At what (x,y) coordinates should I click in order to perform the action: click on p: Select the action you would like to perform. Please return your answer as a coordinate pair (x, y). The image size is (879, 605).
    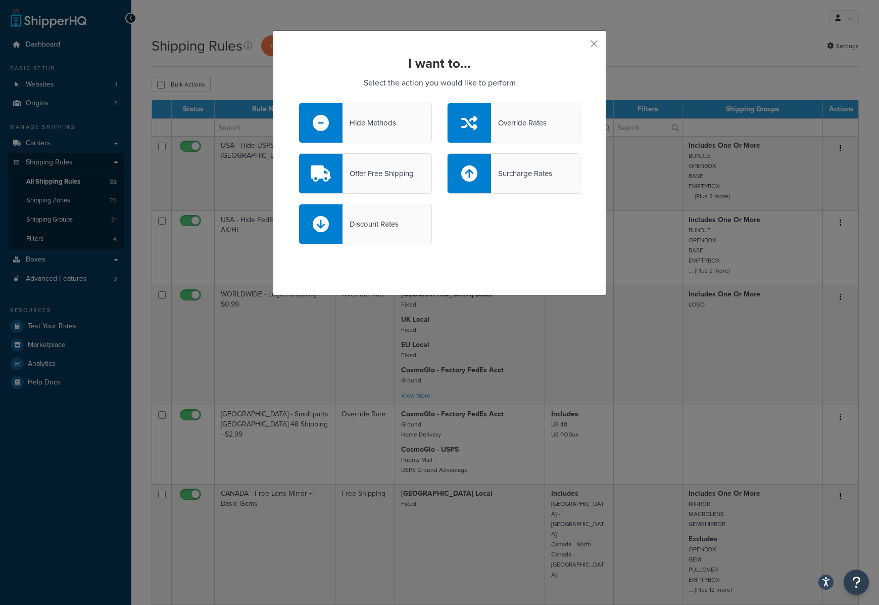
    Looking at the image, I should click on (440, 83).